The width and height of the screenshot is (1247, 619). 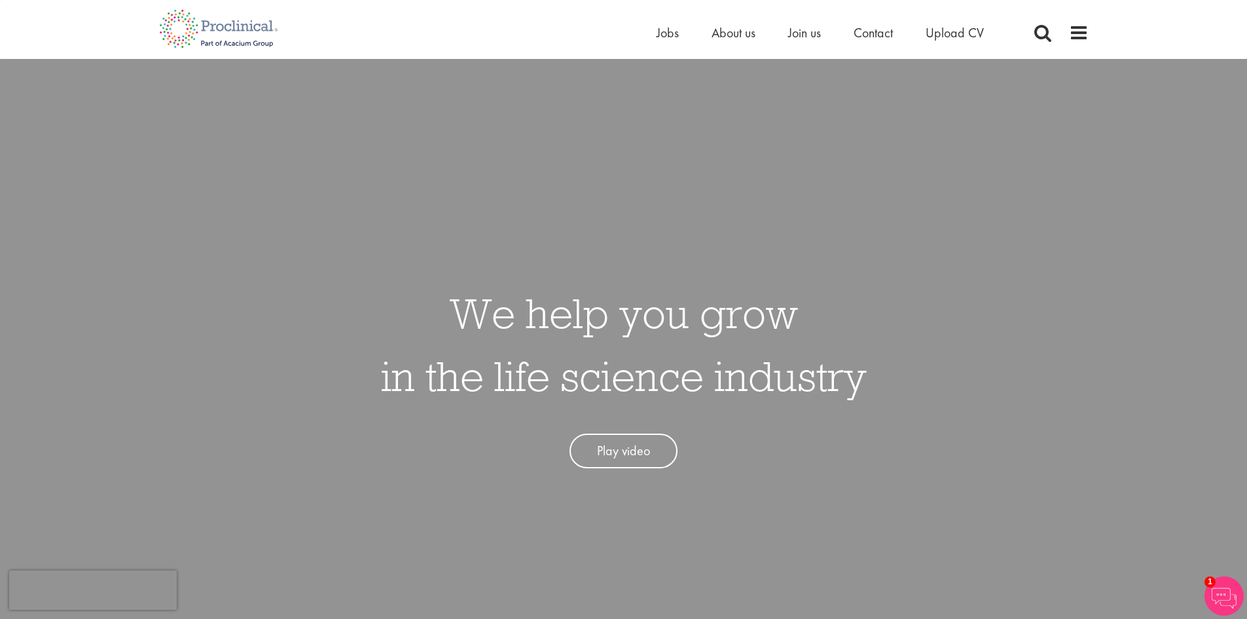 I want to click on span: Upload CV, so click(x=954, y=33).